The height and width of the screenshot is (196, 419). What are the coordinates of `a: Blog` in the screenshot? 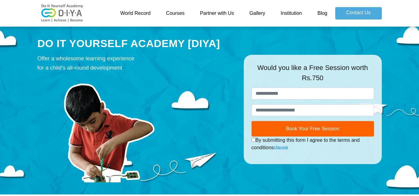 It's located at (322, 13).